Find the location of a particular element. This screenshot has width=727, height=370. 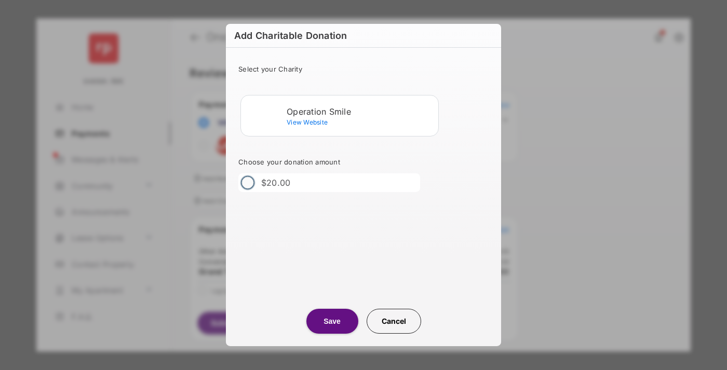

h6: Add Charitable Donation is located at coordinates (363, 36).